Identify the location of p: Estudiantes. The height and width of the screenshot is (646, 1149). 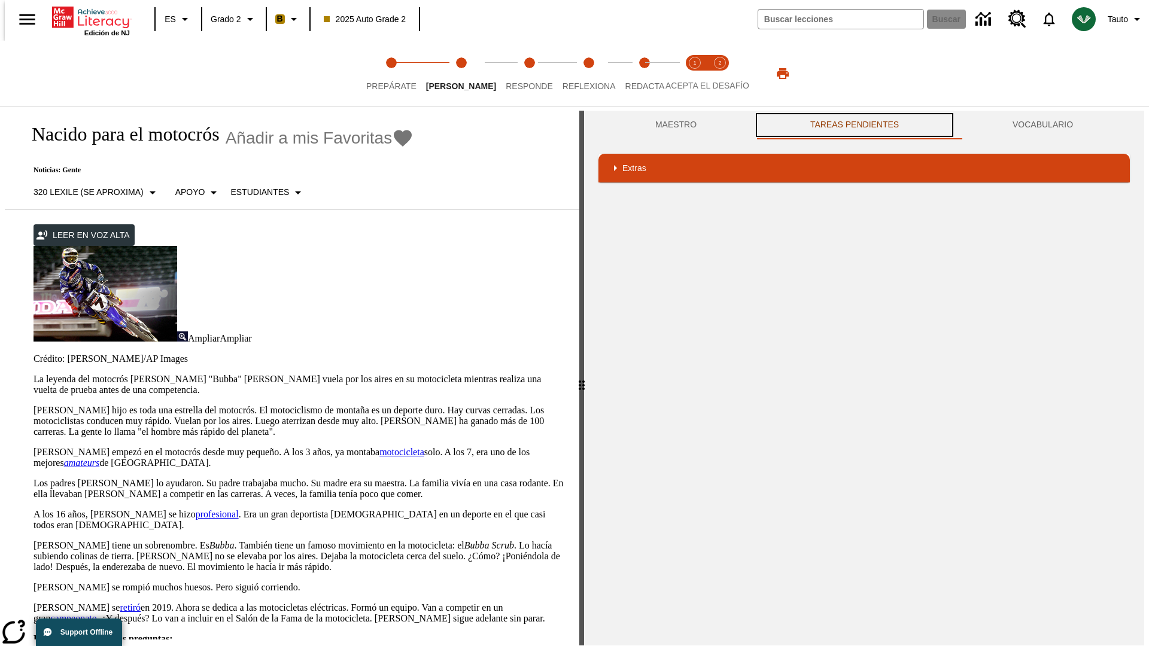
(260, 192).